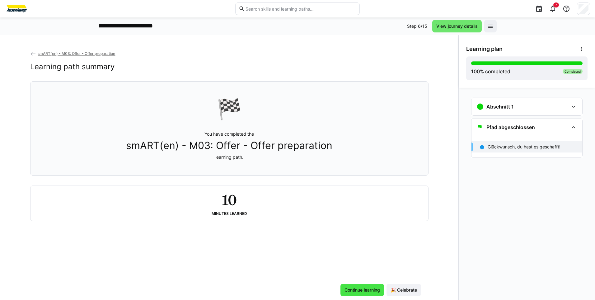 The width and height of the screenshot is (595, 300). I want to click on span: Learning plan, so click(485, 49).